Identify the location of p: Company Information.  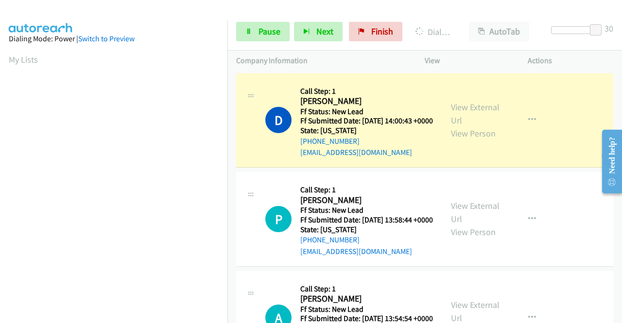
(322, 61).